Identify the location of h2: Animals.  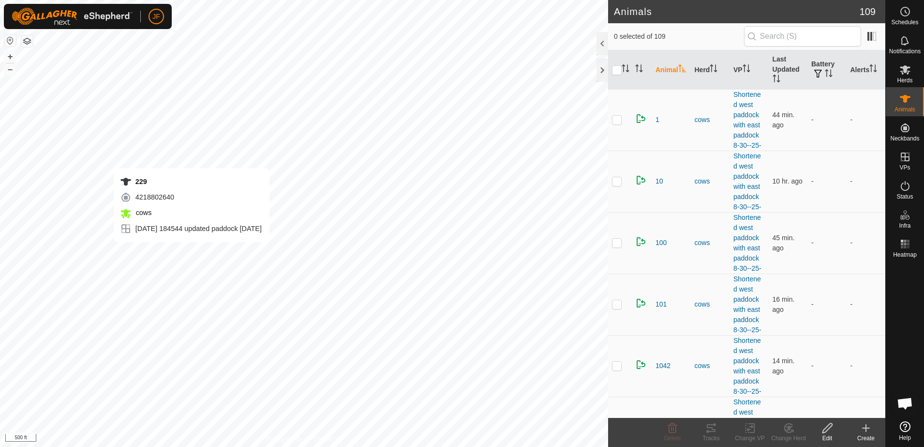
(737, 12).